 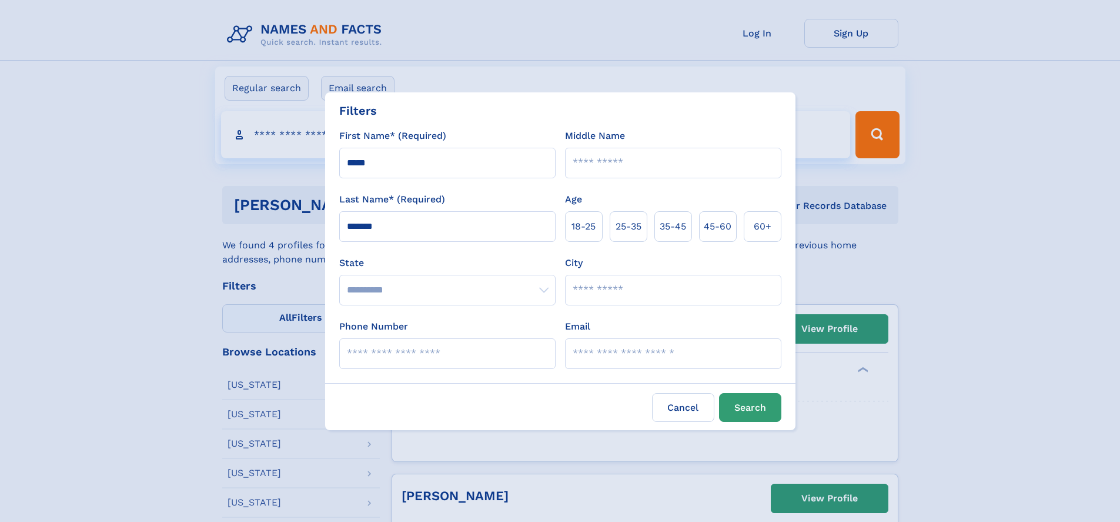 What do you see at coordinates (392, 199) in the screenshot?
I see `label: Last Name* (Required)` at bounding box center [392, 199].